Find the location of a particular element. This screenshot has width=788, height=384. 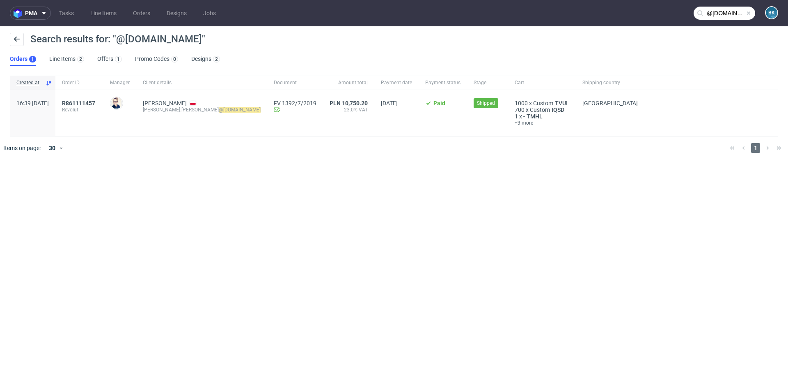

span: Payment date is located at coordinates (397, 83).